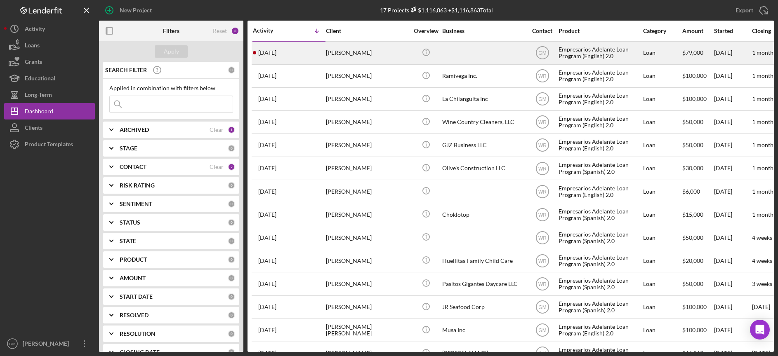 Image resolution: width=778 pixels, height=356 pixels. I want to click on button: Loans, so click(49, 45).